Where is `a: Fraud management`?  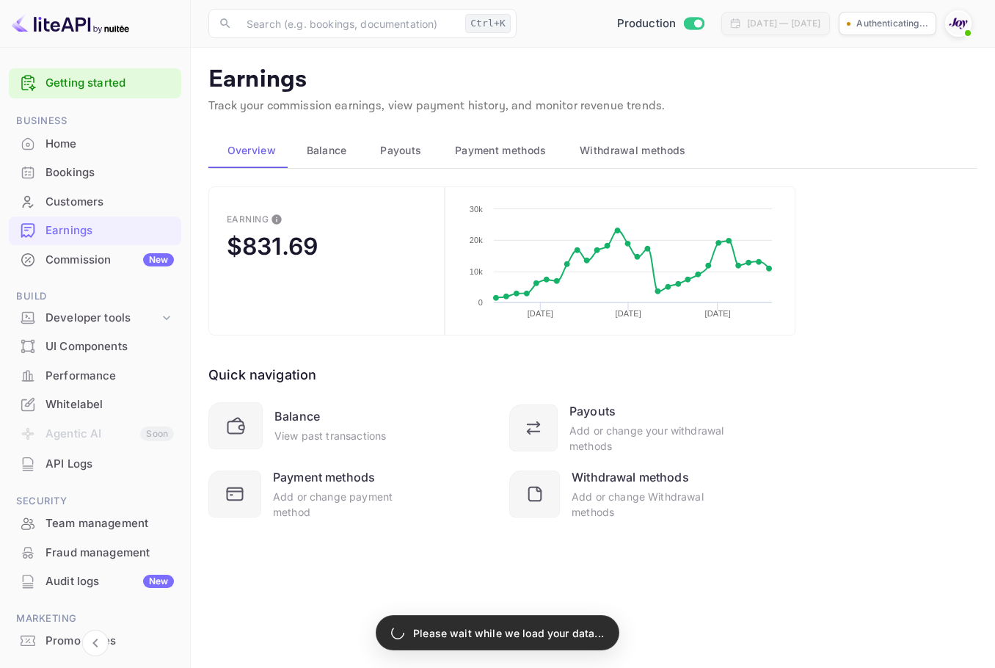 a: Fraud management is located at coordinates (95, 552).